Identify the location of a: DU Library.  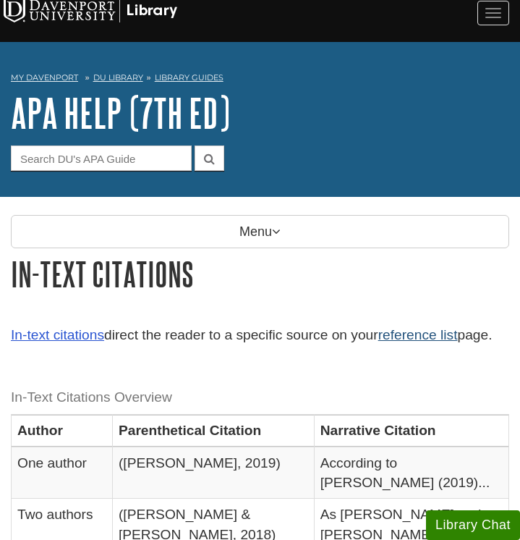
(118, 77).